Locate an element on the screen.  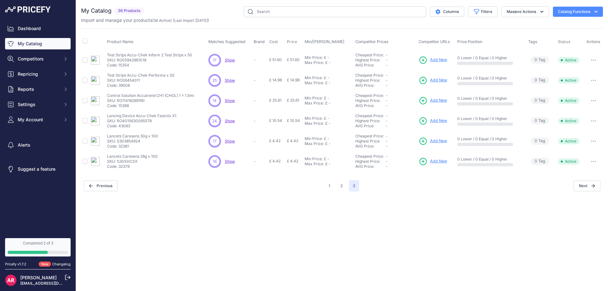
span: Status is located at coordinates (564, 42).